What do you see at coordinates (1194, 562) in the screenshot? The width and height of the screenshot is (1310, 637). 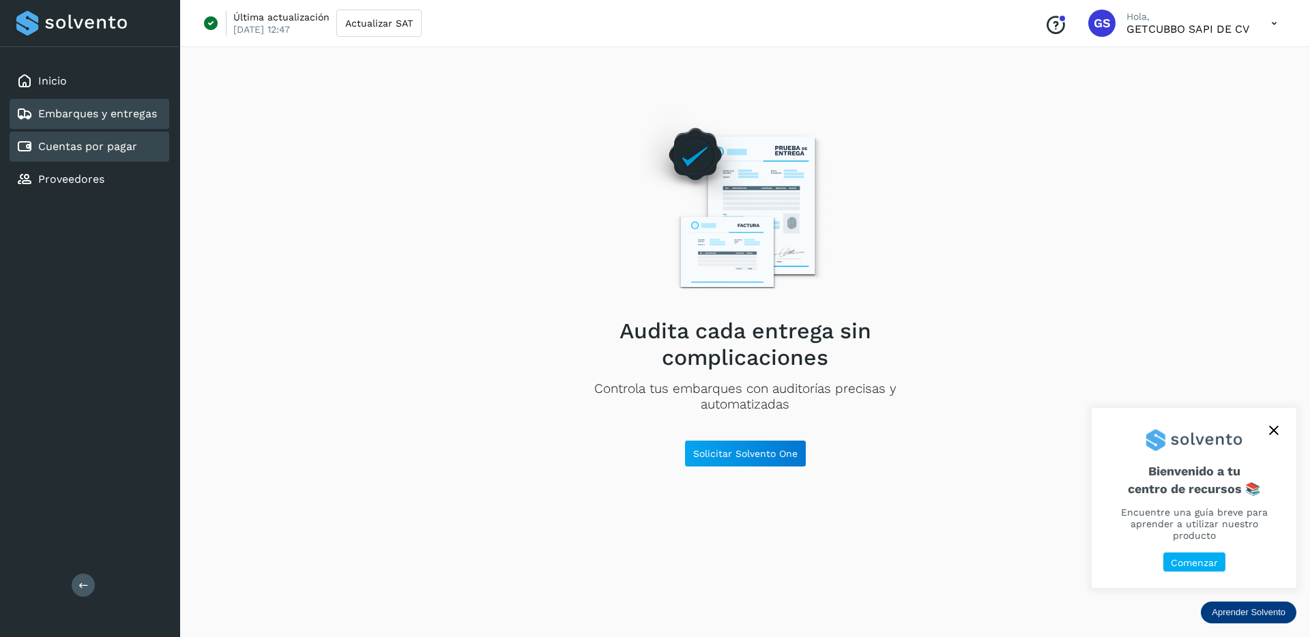 I see `button: Comenzar` at bounding box center [1194, 562].